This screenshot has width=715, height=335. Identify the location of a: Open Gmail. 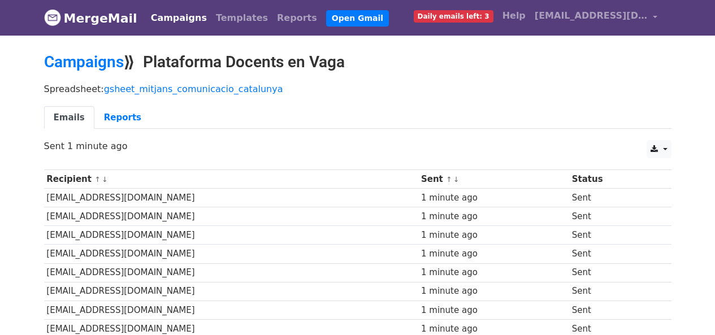
(357, 18).